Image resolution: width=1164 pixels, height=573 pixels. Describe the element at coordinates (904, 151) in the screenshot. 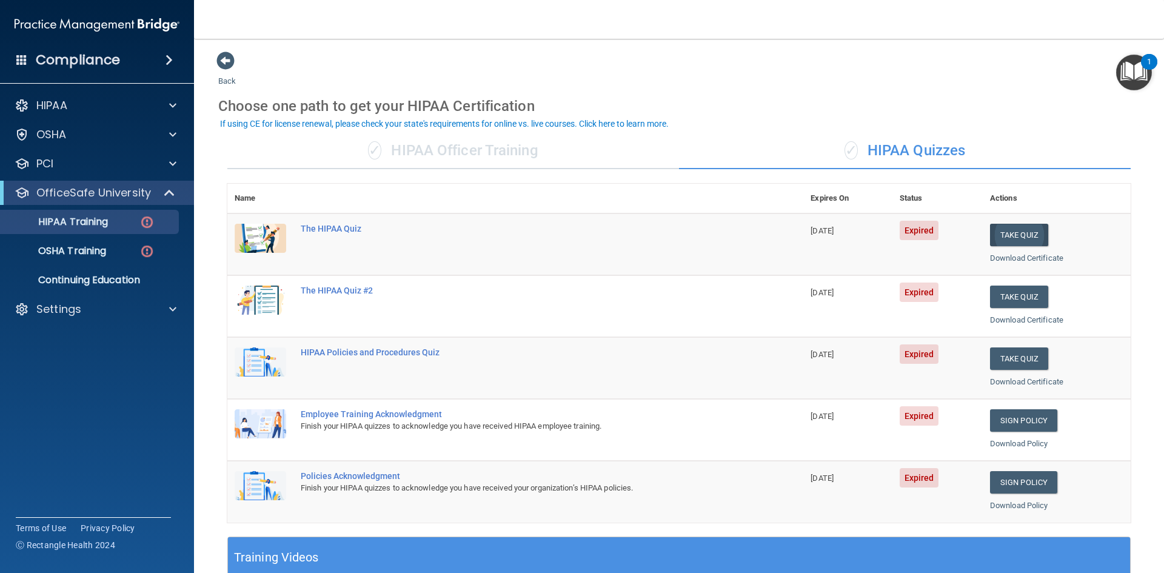

I see `div: HIPAA Quizzes` at that location.